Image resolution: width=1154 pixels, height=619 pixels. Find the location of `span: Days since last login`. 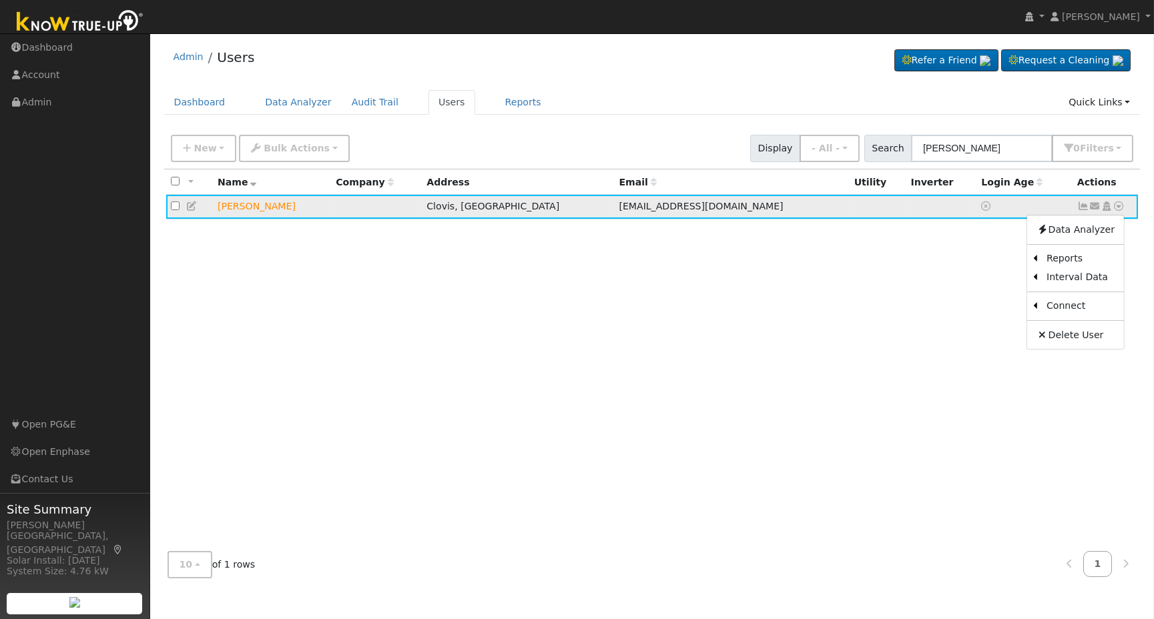

span: Days since last login is located at coordinates (1012, 182).